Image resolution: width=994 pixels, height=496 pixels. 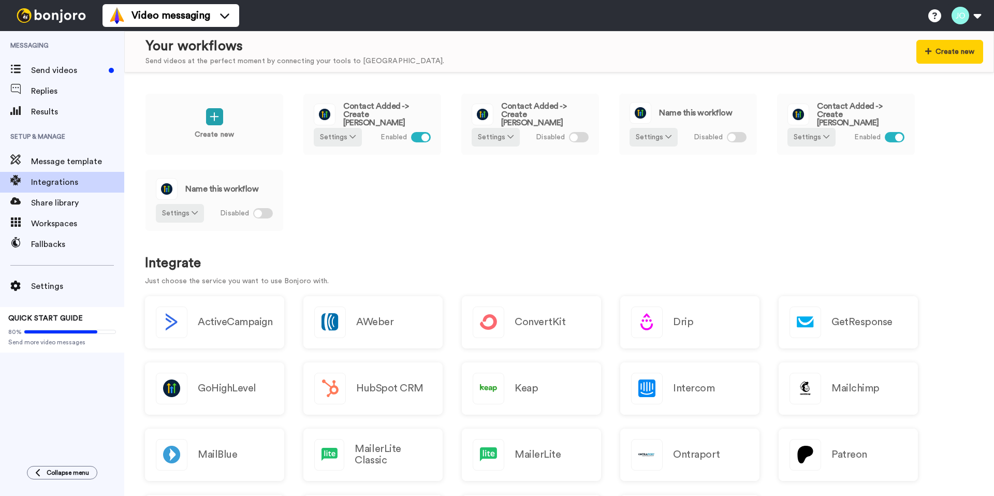 What do you see at coordinates (78, 91) in the screenshot?
I see `span: Replies` at bounding box center [78, 91].